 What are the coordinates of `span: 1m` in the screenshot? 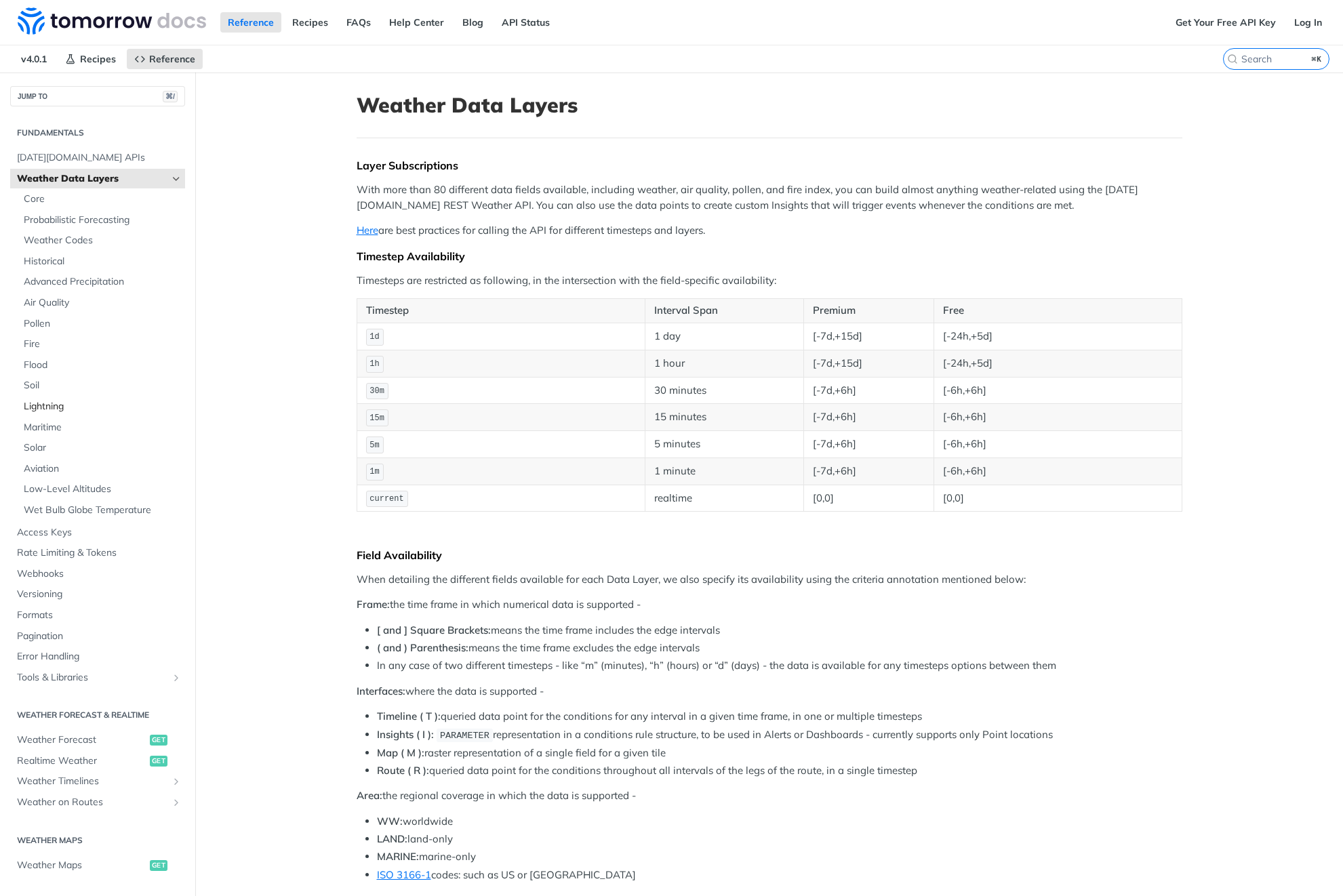 It's located at (375, 472).